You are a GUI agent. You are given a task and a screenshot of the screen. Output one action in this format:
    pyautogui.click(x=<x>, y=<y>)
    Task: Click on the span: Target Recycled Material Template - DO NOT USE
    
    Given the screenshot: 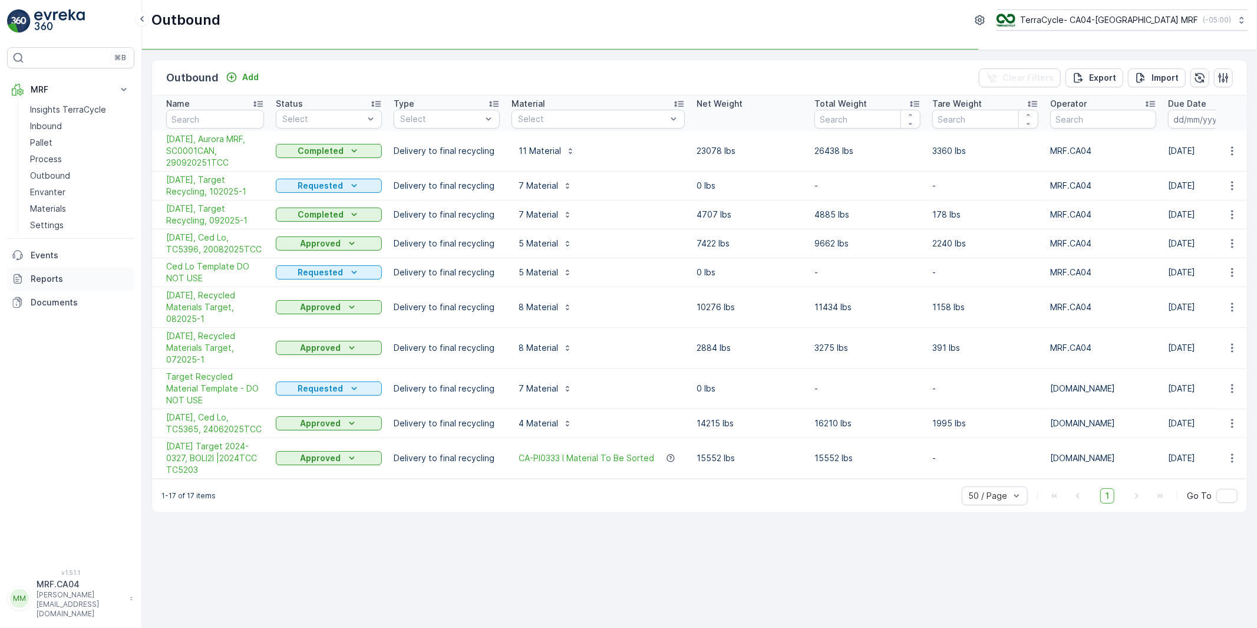 What is the action you would take?
    pyautogui.click(x=215, y=389)
    